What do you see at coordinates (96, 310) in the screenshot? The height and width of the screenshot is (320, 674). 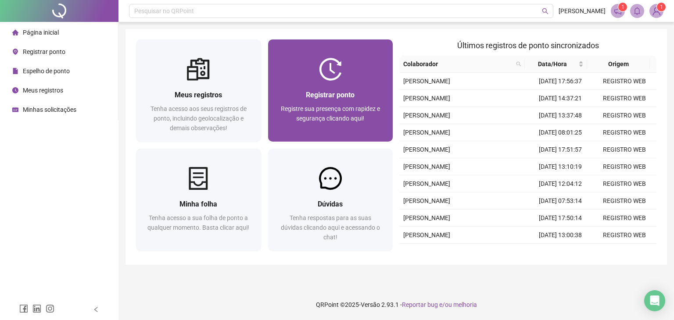 I see `span: left` at bounding box center [96, 310].